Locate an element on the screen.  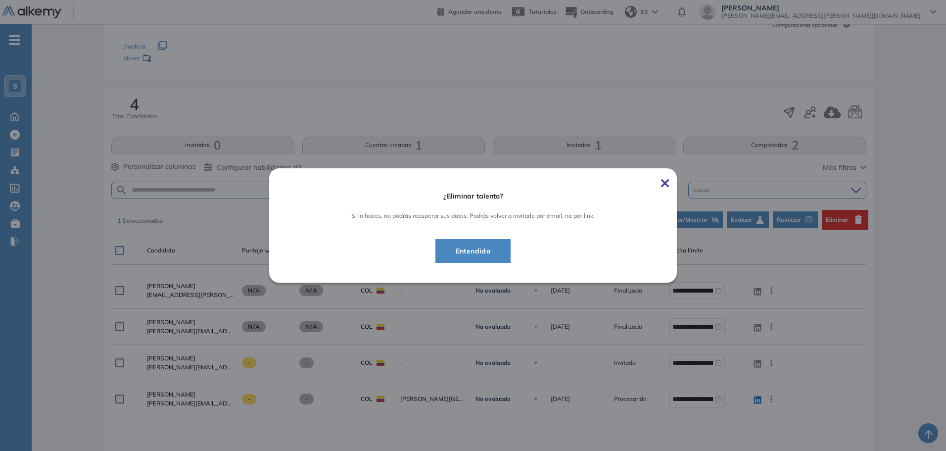
div: Widget de chat is located at coordinates (857, 393).